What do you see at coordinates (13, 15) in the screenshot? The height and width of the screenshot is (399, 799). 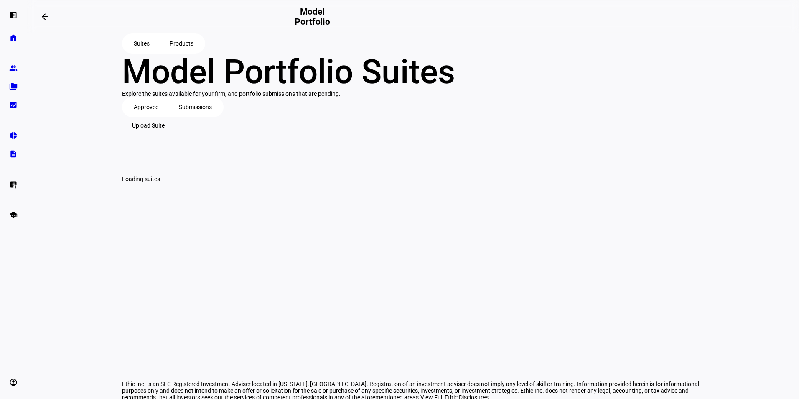 I see `eth-mat-symbol: left_panel_open` at bounding box center [13, 15].